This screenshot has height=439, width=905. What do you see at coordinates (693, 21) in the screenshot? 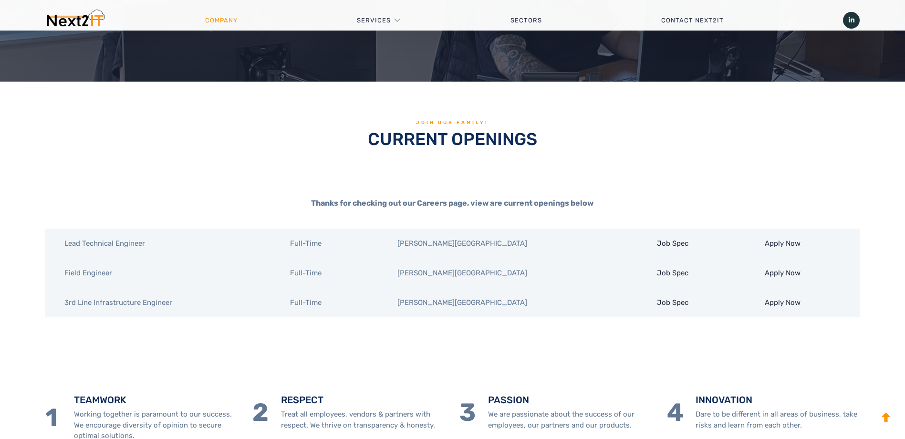
I see `a: Contact Next2IT` at bounding box center [693, 21].